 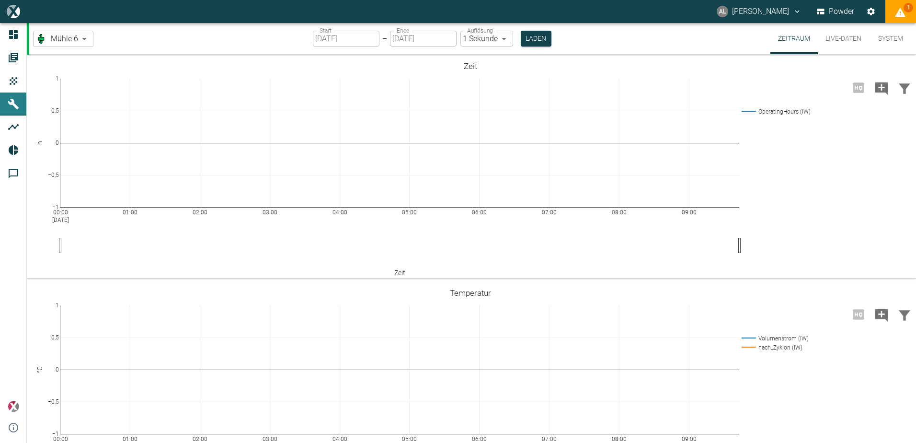 What do you see at coordinates (759, 12) in the screenshot?
I see `button: andreas.lehmann@kansaihelios-cws.de` at bounding box center [759, 12].